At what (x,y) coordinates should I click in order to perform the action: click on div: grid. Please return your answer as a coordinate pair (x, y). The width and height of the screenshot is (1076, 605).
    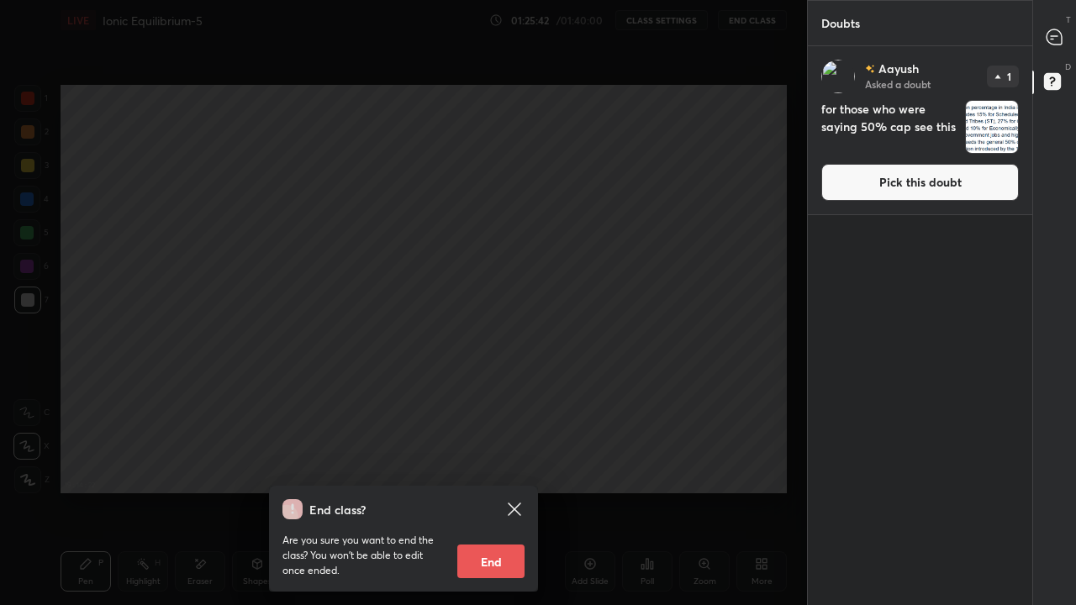
    Looking at the image, I should click on (919, 325).